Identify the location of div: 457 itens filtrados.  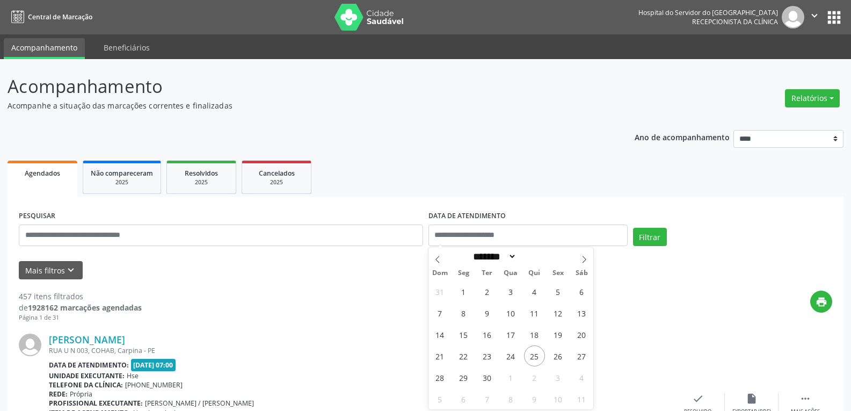
(80, 296).